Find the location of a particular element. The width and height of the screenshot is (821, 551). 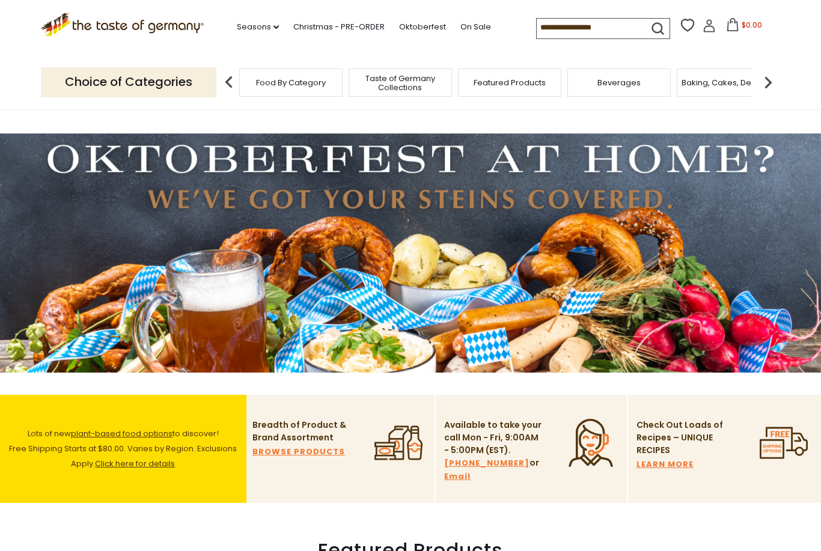

a: Email is located at coordinates (458, 477).